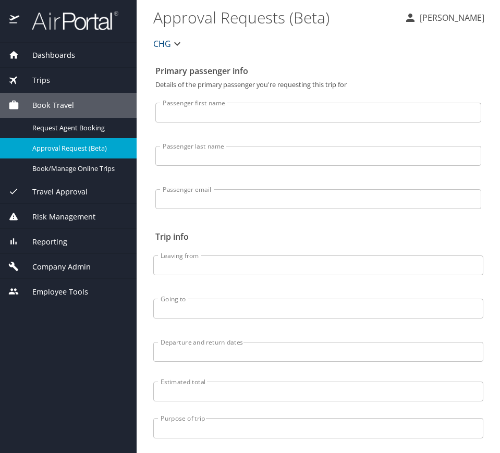 The height and width of the screenshot is (453, 500). I want to click on button: CHG, so click(168, 44).